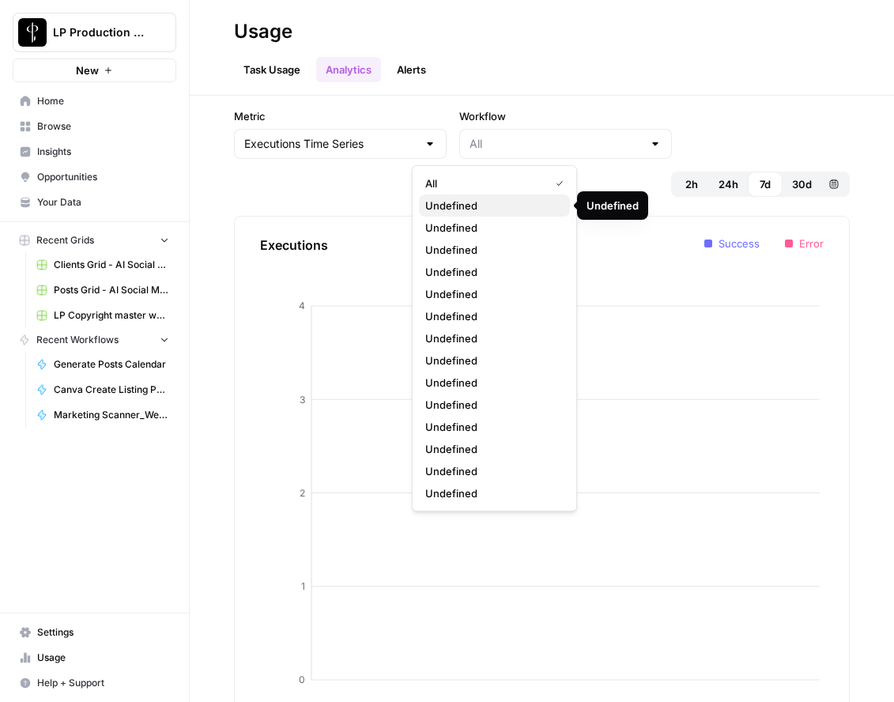 The image size is (894, 702). Describe the element at coordinates (613, 206) in the screenshot. I see `div: Undefined` at that location.